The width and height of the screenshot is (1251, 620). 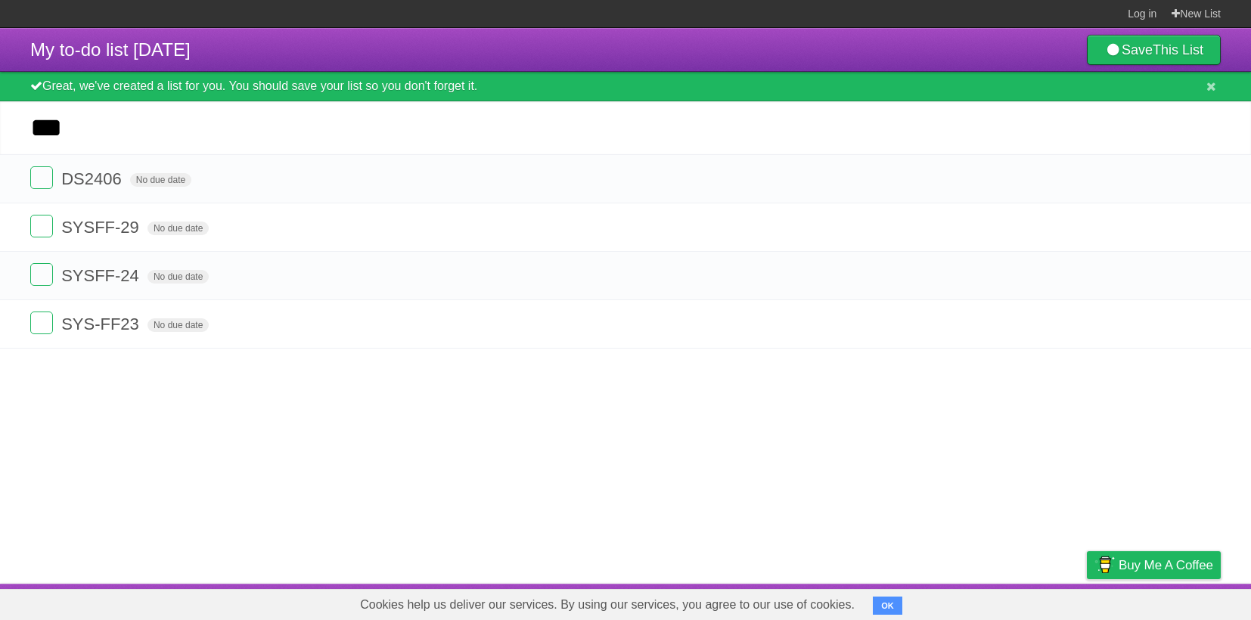 I want to click on span: SYSFF-29, so click(x=102, y=227).